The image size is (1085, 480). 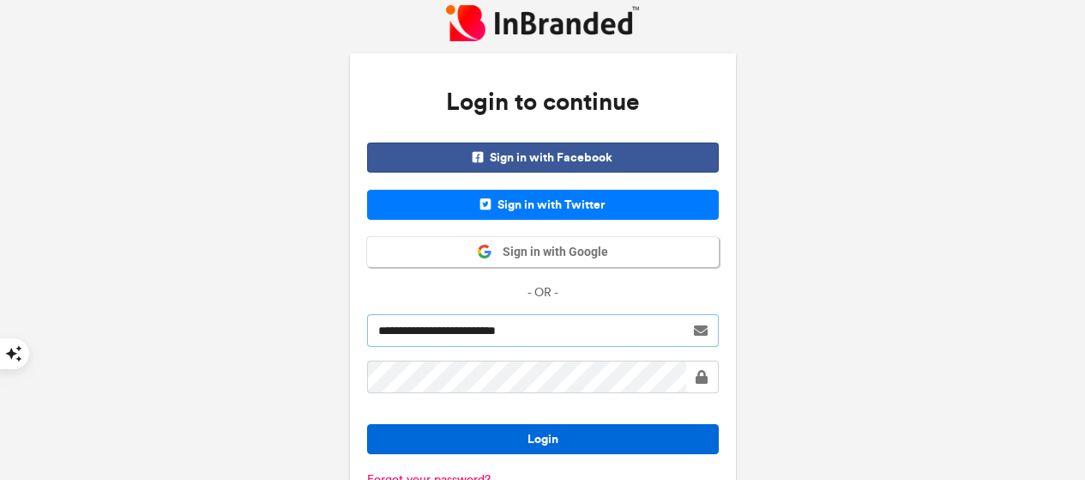 I want to click on button: Sign in with Google, so click(x=543, y=251).